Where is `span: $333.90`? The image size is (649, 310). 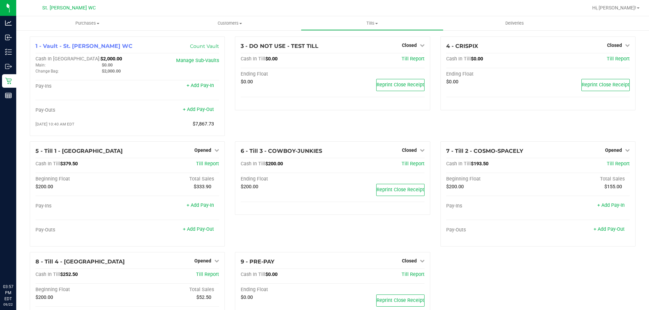 span: $333.90 is located at coordinates (202, 187).